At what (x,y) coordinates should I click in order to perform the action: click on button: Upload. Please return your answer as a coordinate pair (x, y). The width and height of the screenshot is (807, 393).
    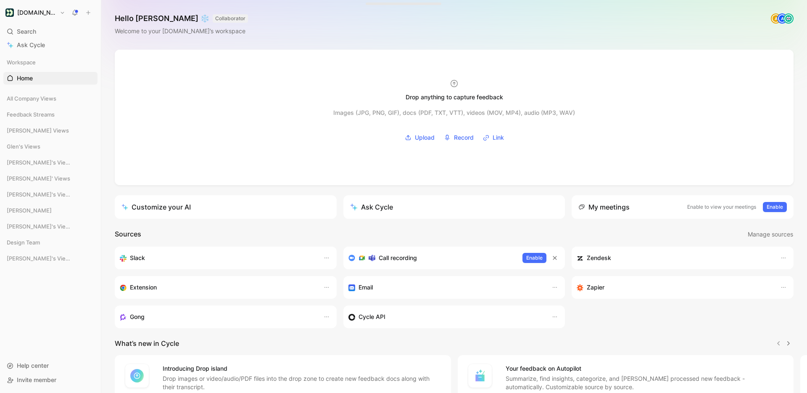
    Looking at the image, I should click on (420, 137).